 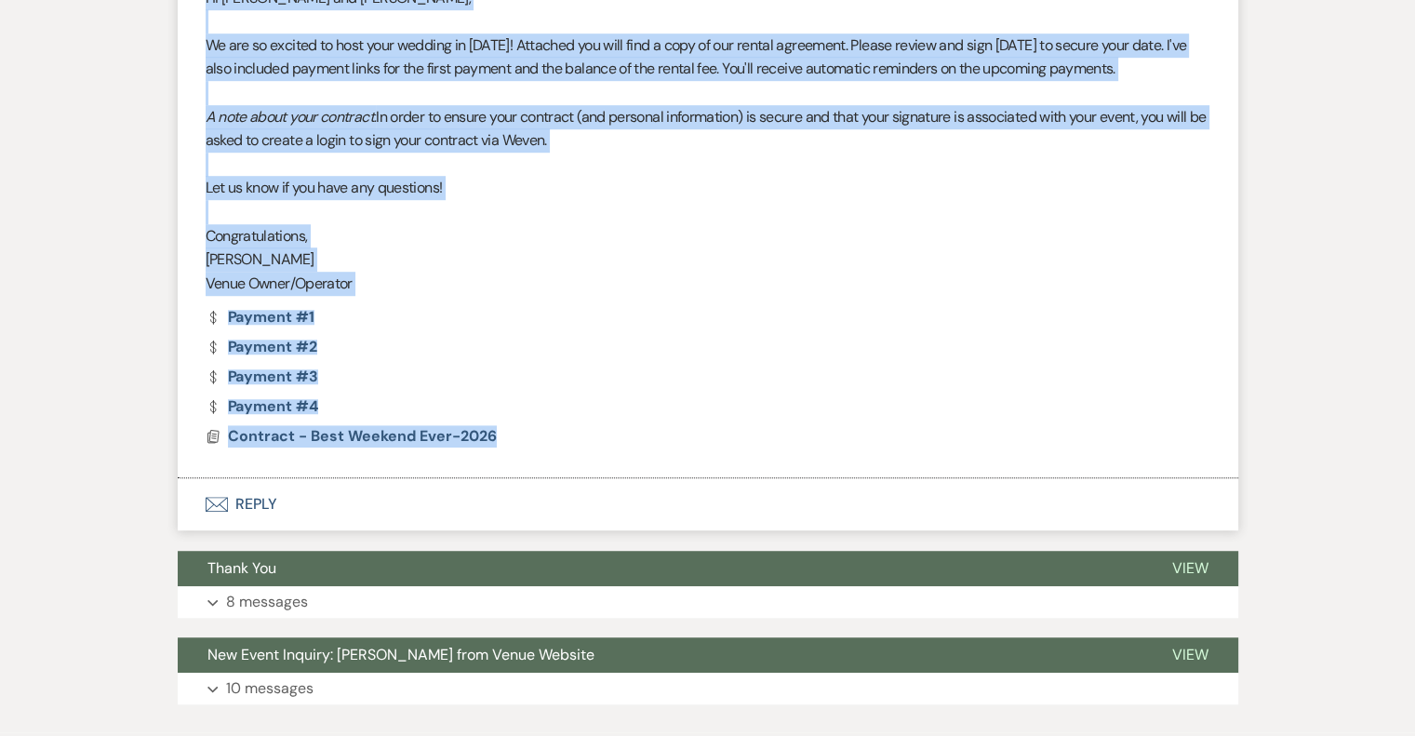 What do you see at coordinates (660, 569) in the screenshot?
I see `button: Thank You` at bounding box center [660, 569].